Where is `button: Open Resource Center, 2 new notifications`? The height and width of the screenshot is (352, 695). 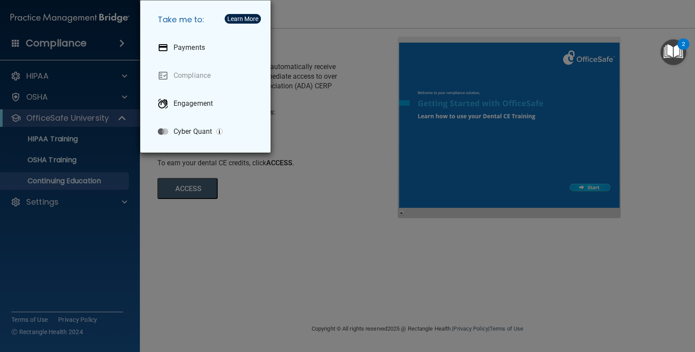 button: Open Resource Center, 2 new notifications is located at coordinates (674, 52).